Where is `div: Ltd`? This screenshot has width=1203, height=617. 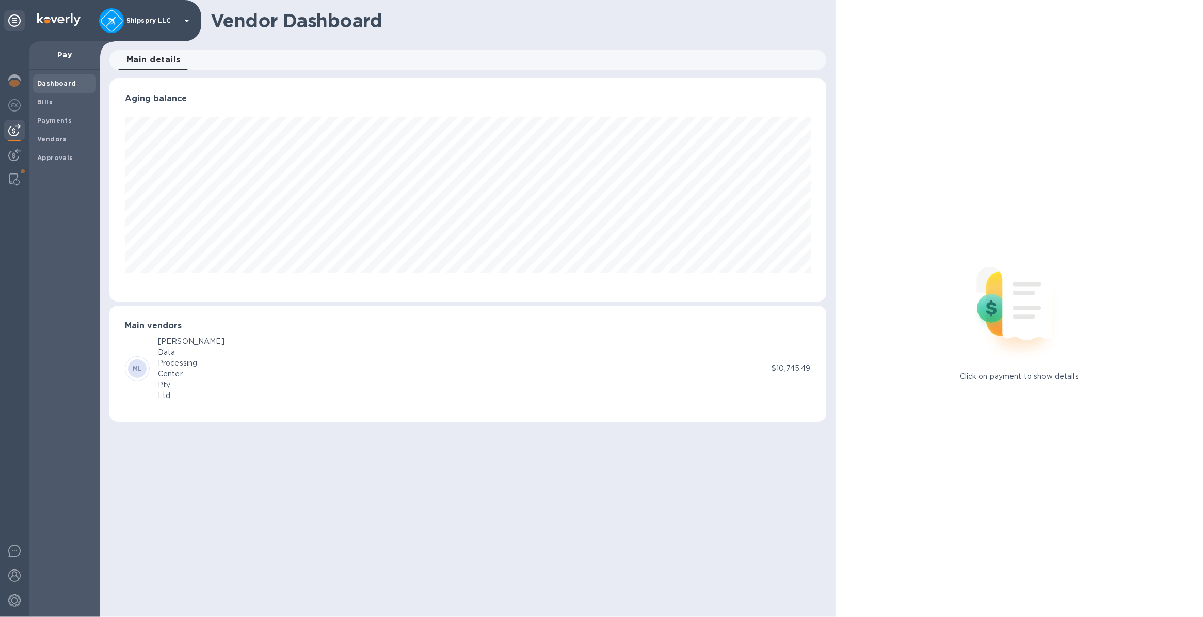 div: Ltd is located at coordinates (191, 395).